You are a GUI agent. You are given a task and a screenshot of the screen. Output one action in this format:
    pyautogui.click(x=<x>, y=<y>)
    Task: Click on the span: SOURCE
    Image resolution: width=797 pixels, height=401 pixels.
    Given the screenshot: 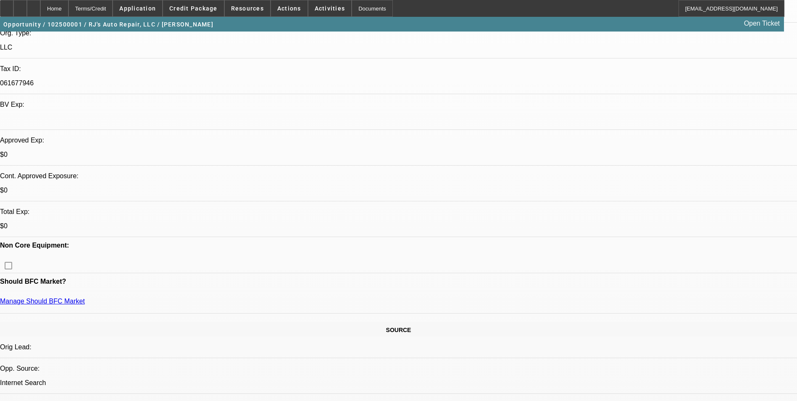 What is the action you would take?
    pyautogui.click(x=399, y=330)
    